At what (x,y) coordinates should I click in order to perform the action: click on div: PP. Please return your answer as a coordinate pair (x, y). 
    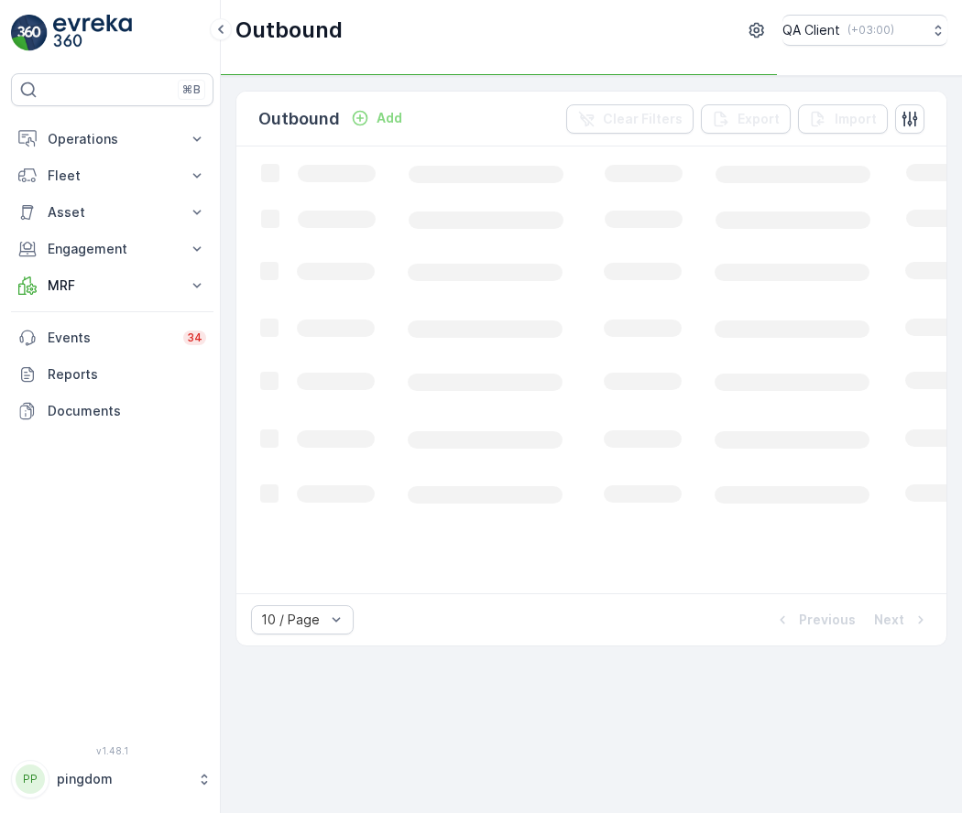
    Looking at the image, I should click on (30, 779).